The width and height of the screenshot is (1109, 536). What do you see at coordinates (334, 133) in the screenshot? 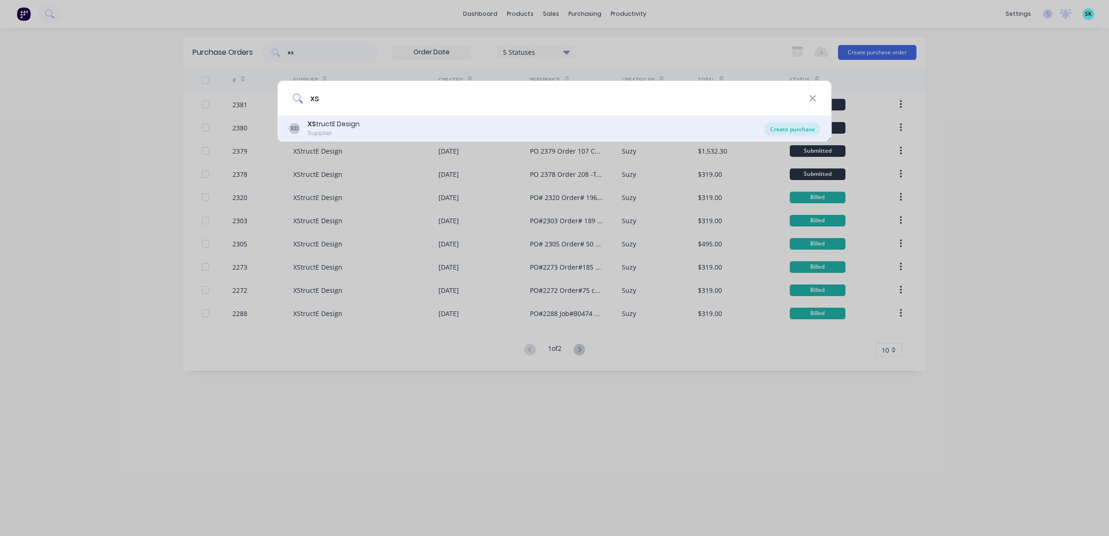
I see `div: Supplier` at bounding box center [334, 133].